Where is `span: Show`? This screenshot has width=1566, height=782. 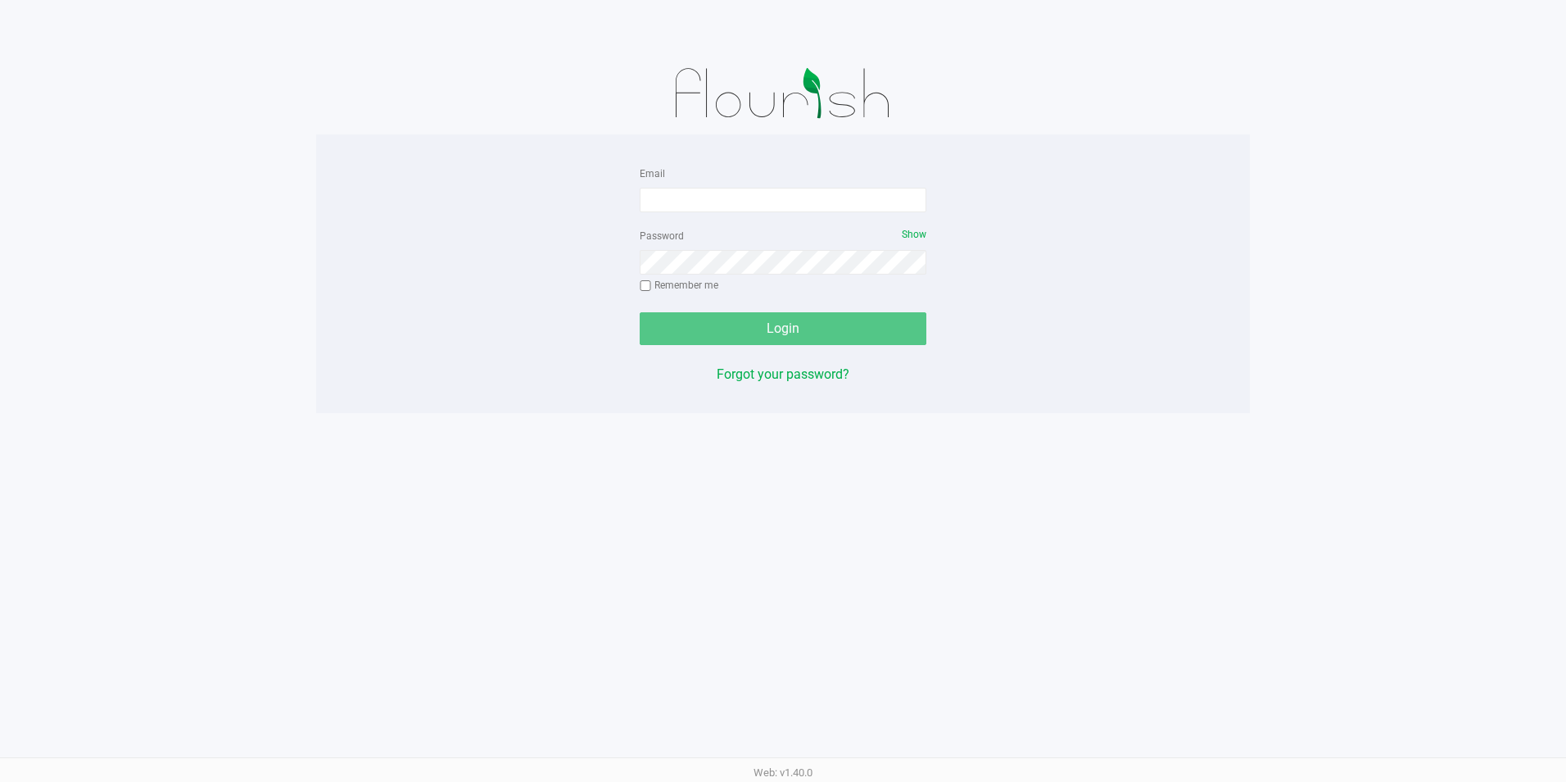 span: Show is located at coordinates (914, 234).